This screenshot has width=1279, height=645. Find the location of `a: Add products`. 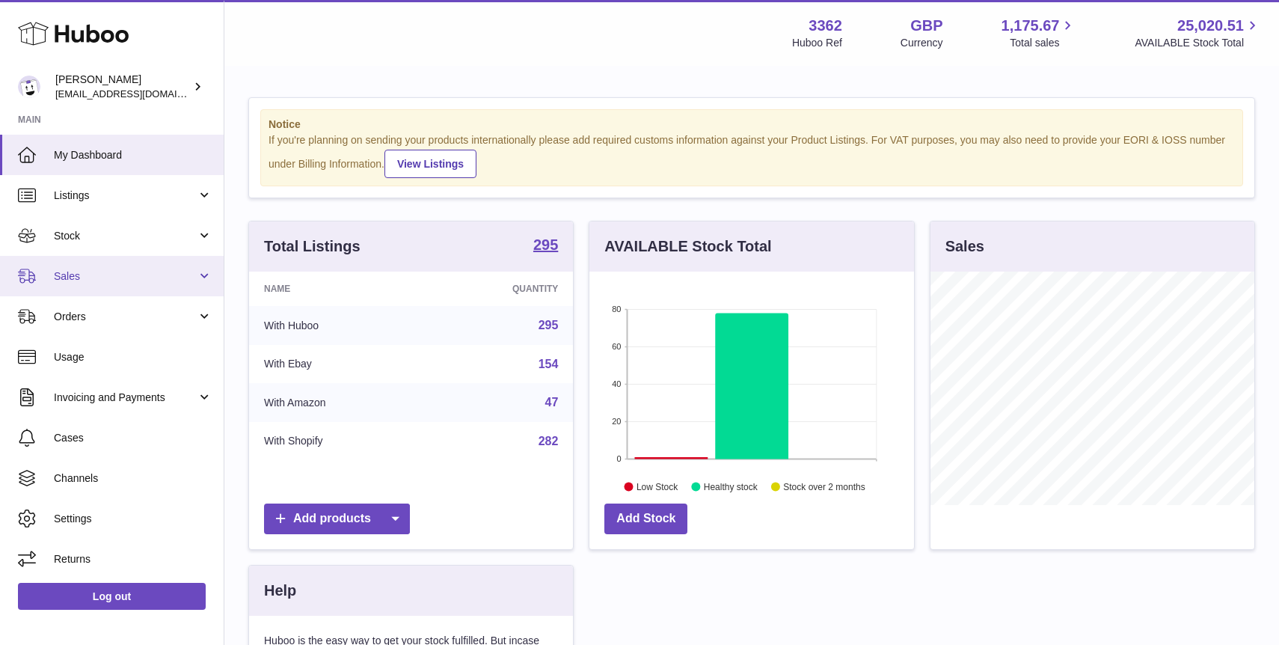

a: Add products is located at coordinates (337, 518).